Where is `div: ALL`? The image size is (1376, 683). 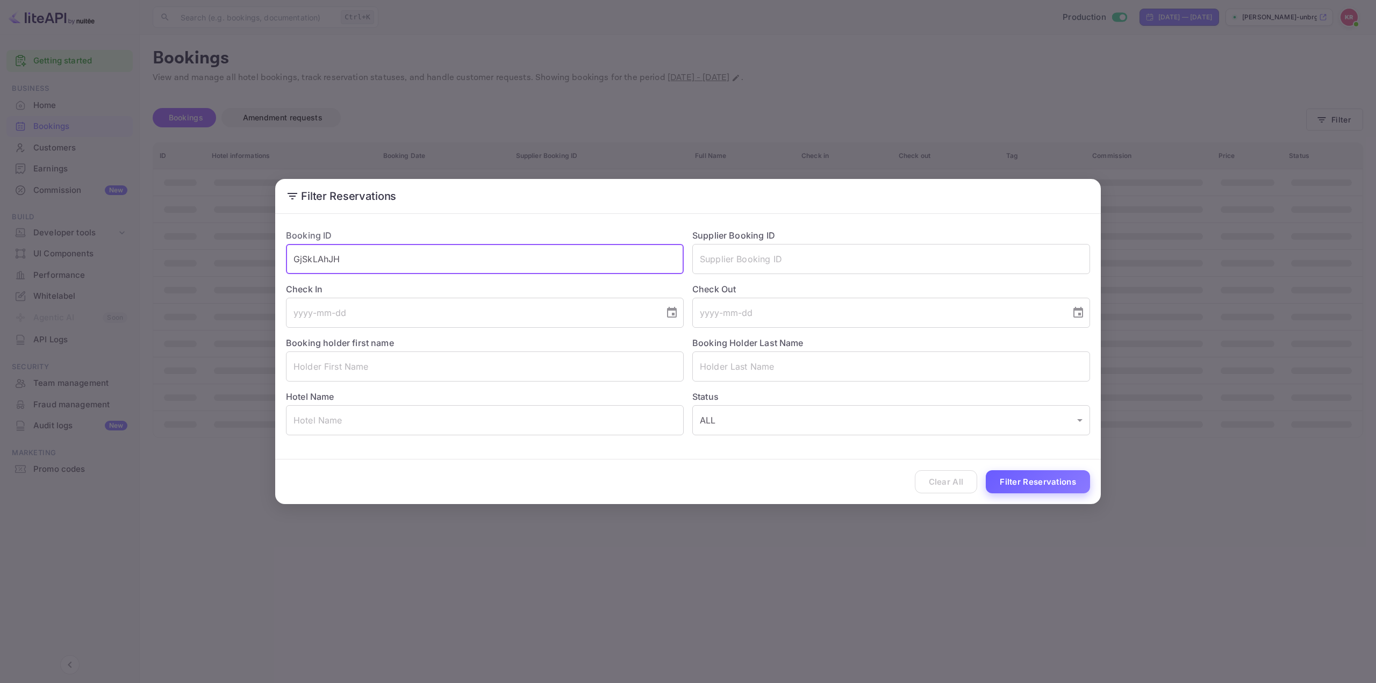
div: ALL is located at coordinates (891, 420).